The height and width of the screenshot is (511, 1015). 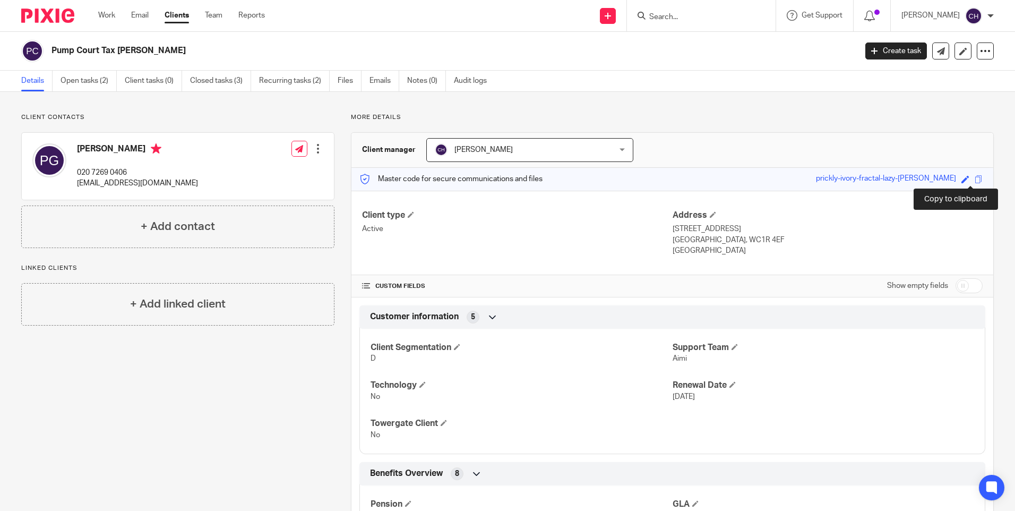 I want to click on h4: GLA, so click(x=824, y=504).